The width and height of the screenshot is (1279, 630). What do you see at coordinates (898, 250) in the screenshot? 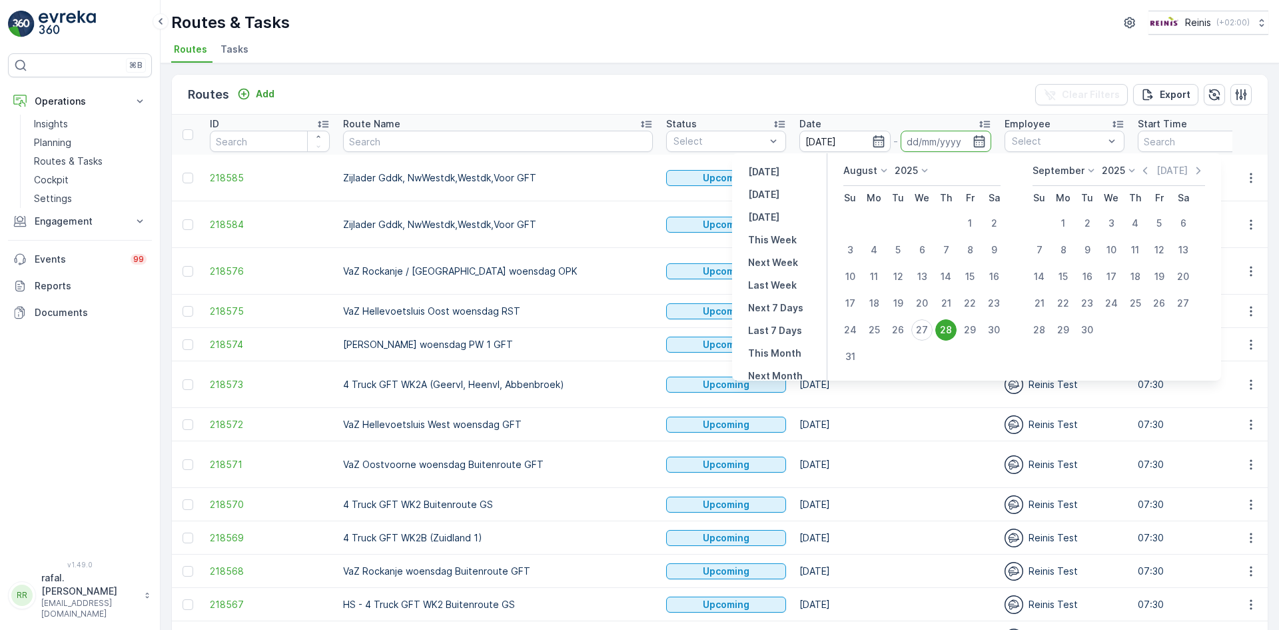
I see `div: 5` at bounding box center [898, 250].